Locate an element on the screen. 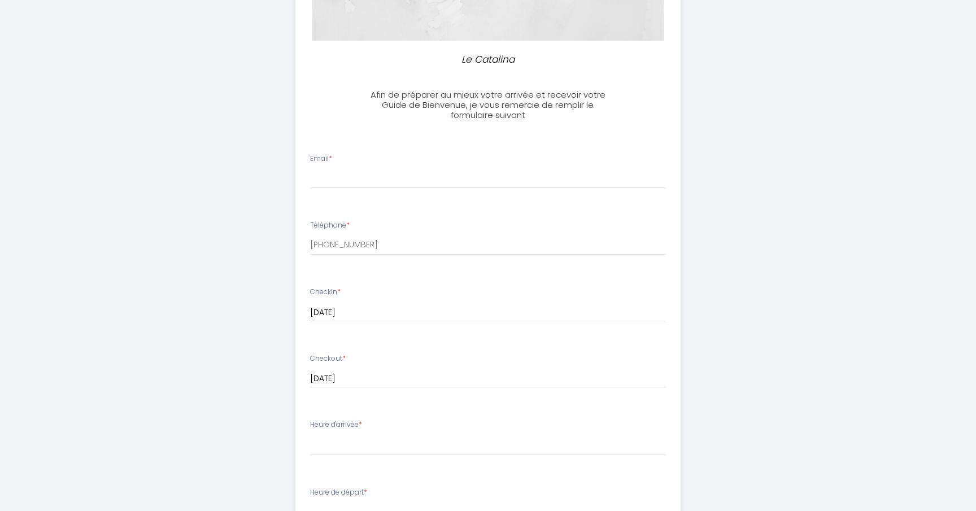 The image size is (976, 511). p: Le Catalina is located at coordinates (488, 59).